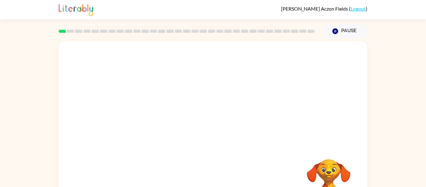  I want to click on img: Literably, so click(76, 9).